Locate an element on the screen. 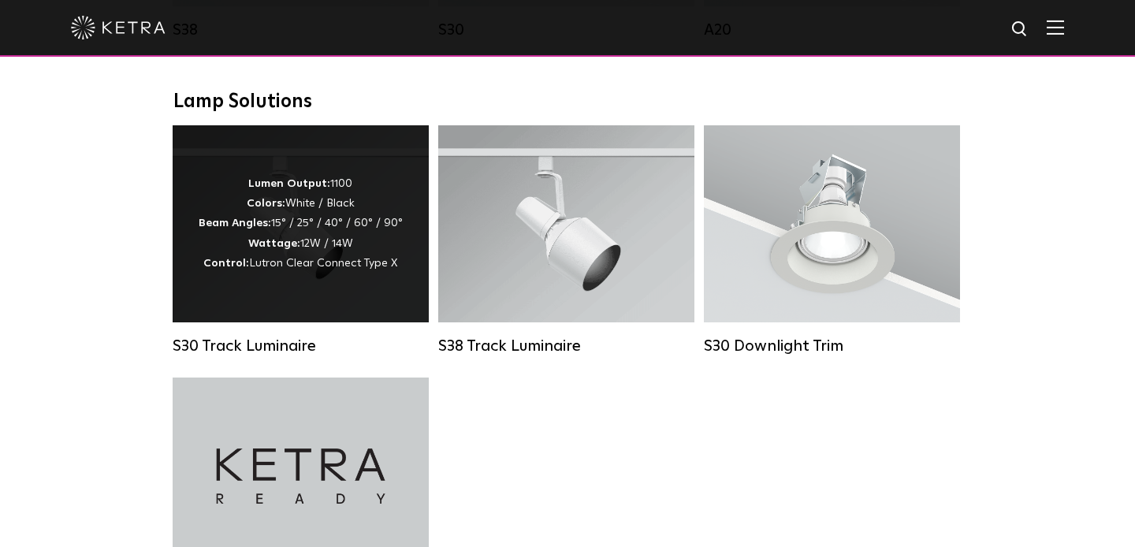  strong: Beam Angles: is located at coordinates (235, 223).